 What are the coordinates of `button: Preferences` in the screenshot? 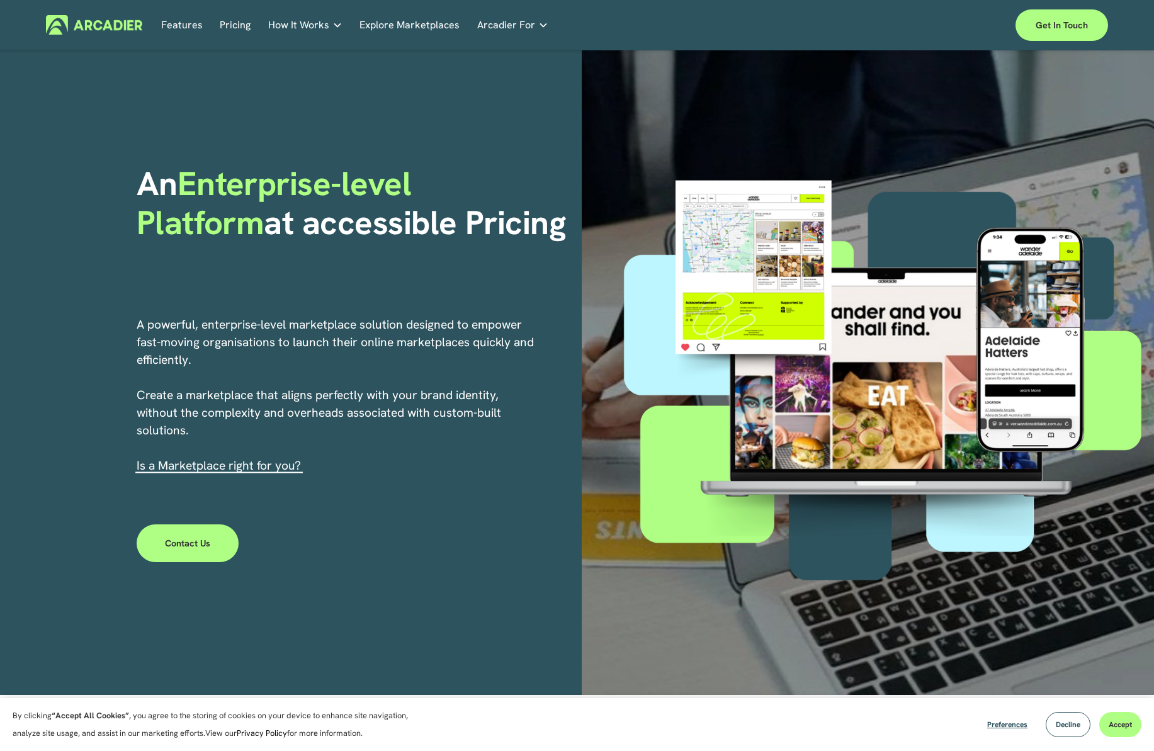 It's located at (1007, 725).